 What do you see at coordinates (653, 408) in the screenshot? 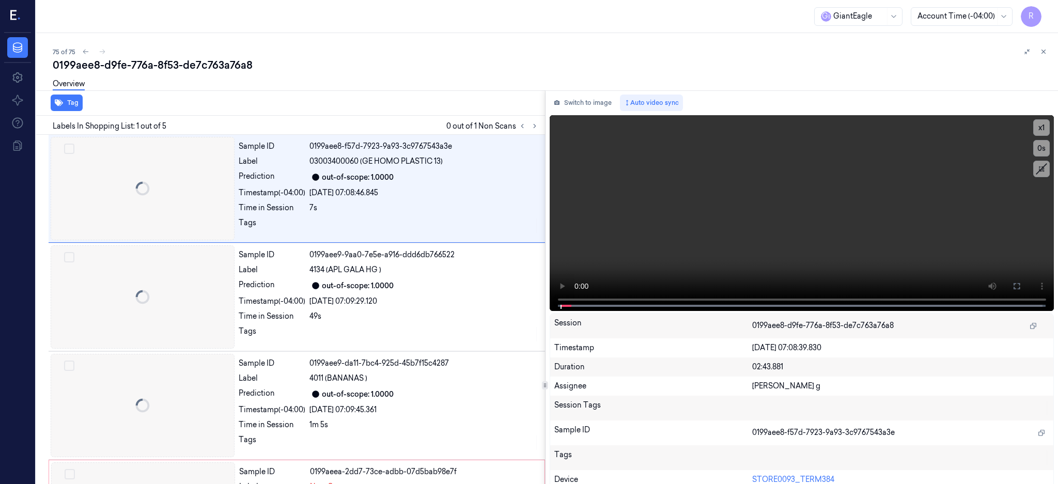
I see `div: Session Tags` at bounding box center [653, 408].